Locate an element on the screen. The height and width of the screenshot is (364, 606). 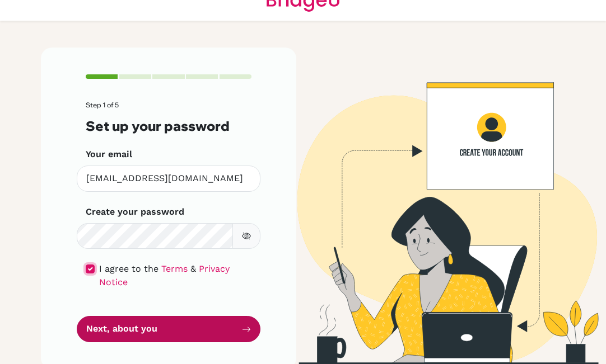
input: Insert your email* is located at coordinates (168, 179).